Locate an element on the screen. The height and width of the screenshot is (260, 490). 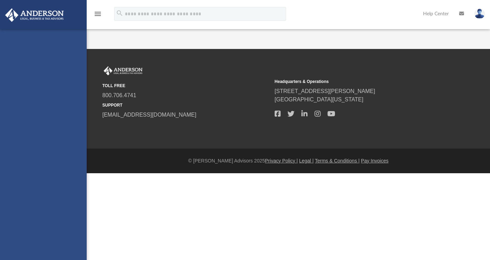
small: TOLL FREE is located at coordinates (186, 86).